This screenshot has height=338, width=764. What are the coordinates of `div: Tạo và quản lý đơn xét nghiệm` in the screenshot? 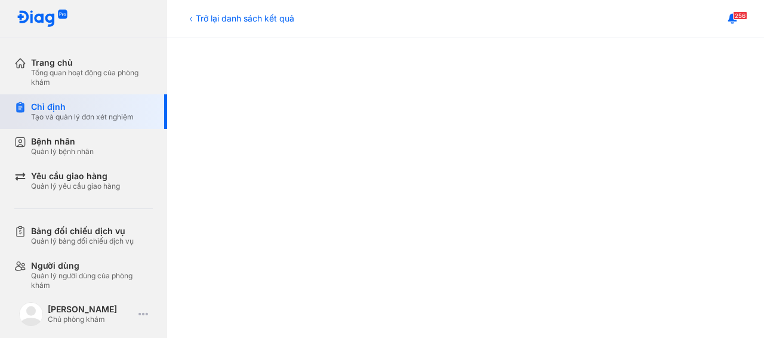 It's located at (82, 117).